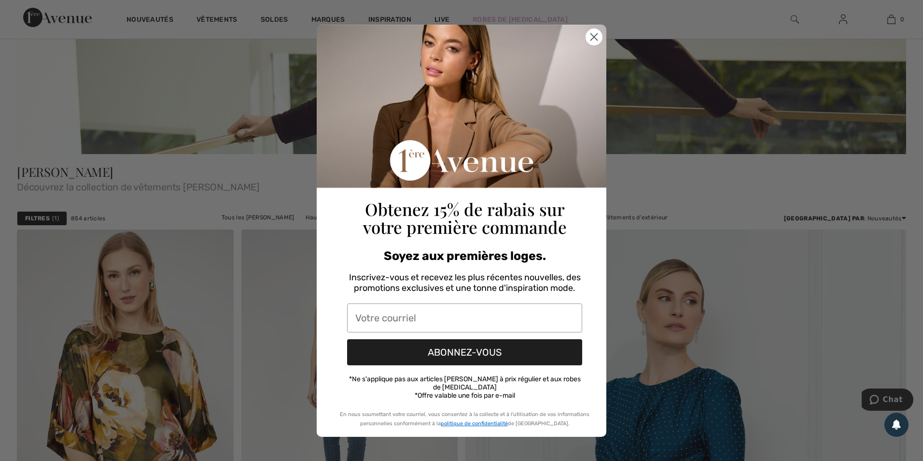 The image size is (923, 461). I want to click on button: Close dialog, so click(594, 37).